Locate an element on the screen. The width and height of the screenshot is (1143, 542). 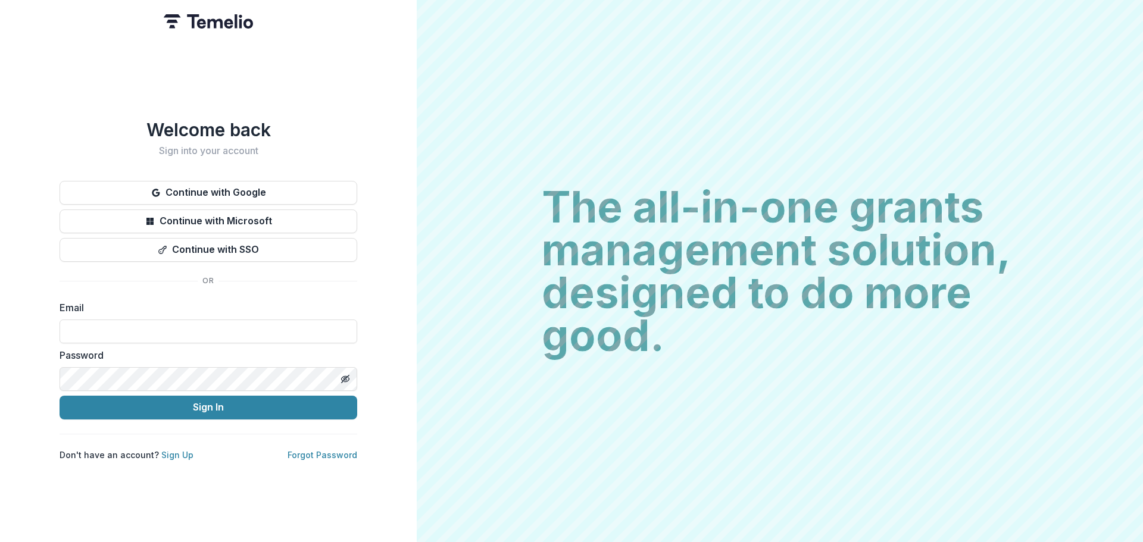
button: Continue with Microsoft is located at coordinates (208, 221).